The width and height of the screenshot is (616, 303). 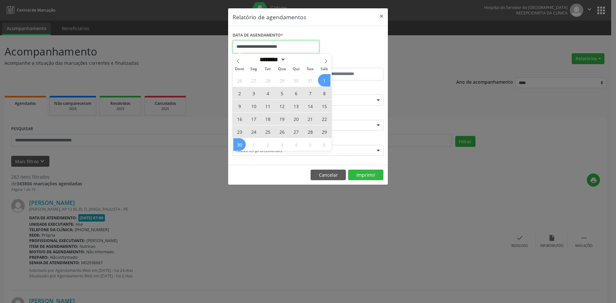 I want to click on span: Novembro 19, 2025, so click(x=282, y=119).